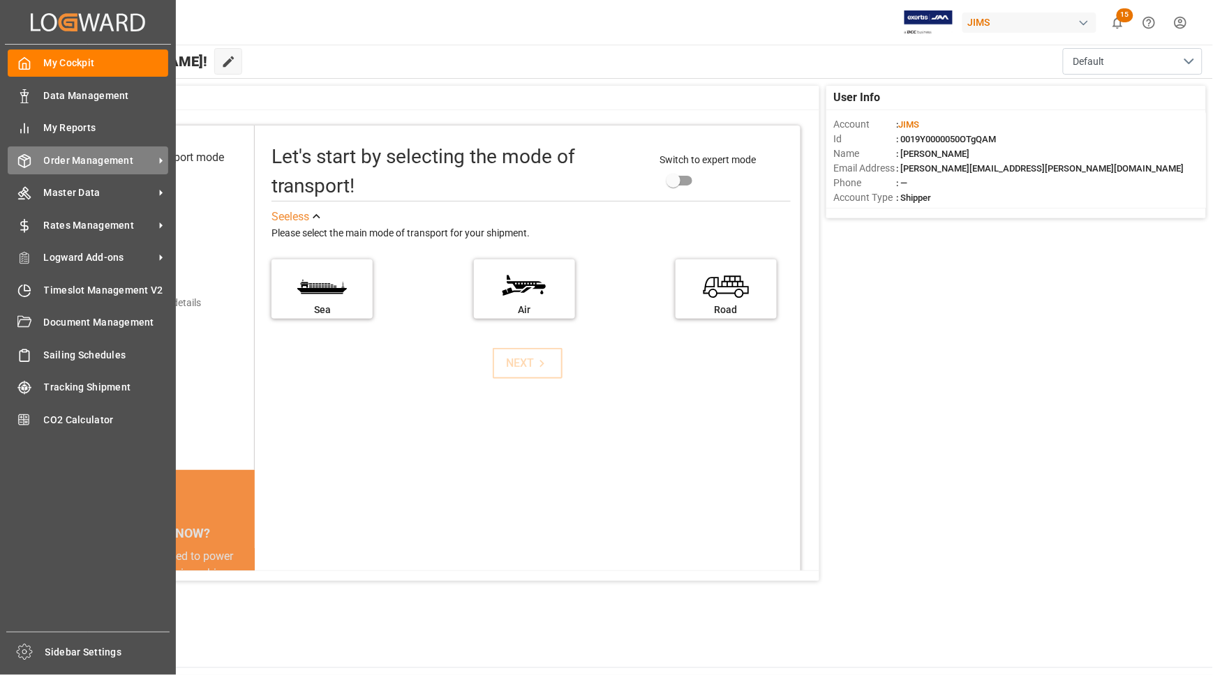  I want to click on div: See less, so click(290, 217).